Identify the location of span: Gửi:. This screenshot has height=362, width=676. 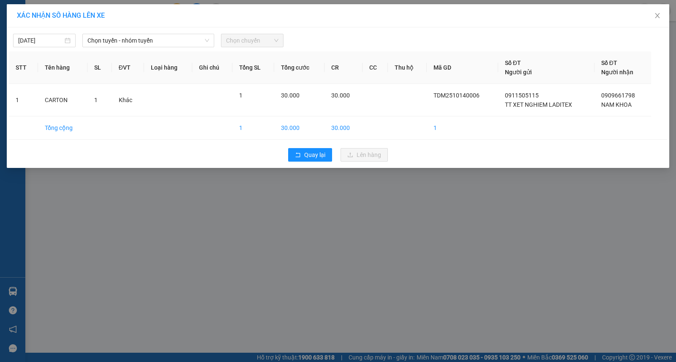
(14, 12).